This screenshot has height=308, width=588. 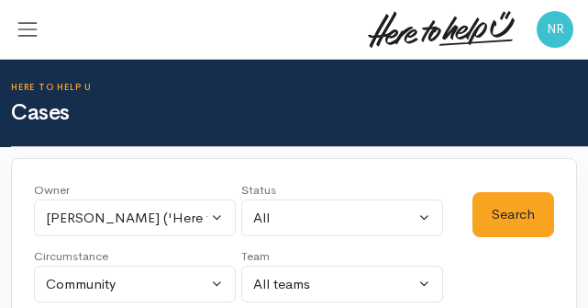 What do you see at coordinates (28, 29) in the screenshot?
I see `button: Toggle navigation` at bounding box center [28, 29].